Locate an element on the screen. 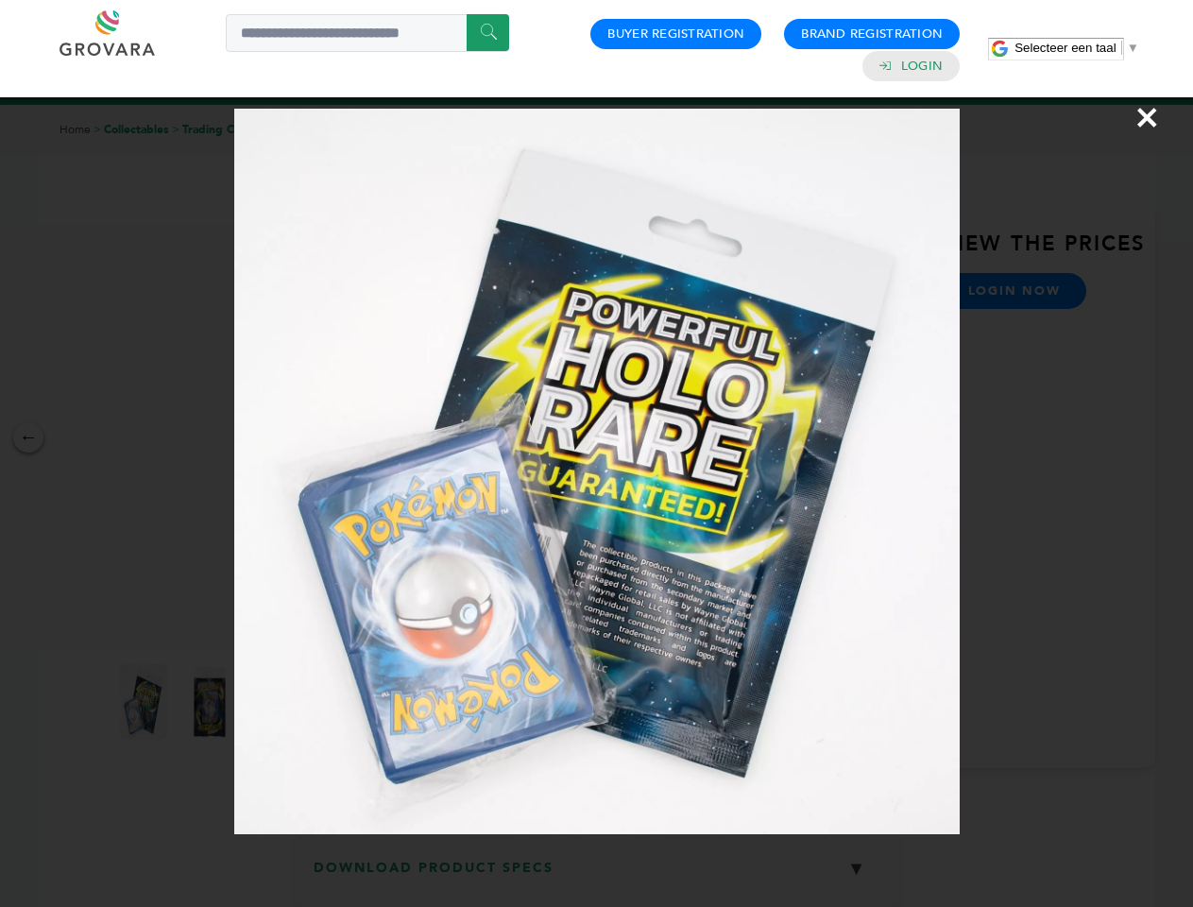 The image size is (1193, 907). img: Image Preview is located at coordinates (597, 471).